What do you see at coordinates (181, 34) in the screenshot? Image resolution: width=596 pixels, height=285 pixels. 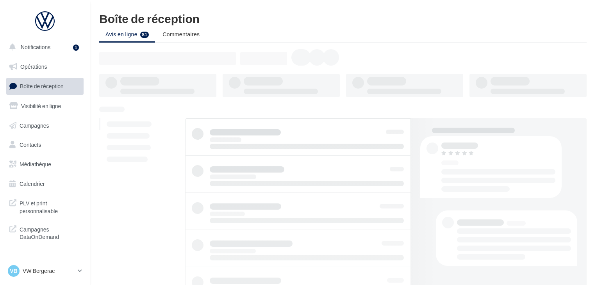 I see `span: Commentaires` at bounding box center [181, 34].